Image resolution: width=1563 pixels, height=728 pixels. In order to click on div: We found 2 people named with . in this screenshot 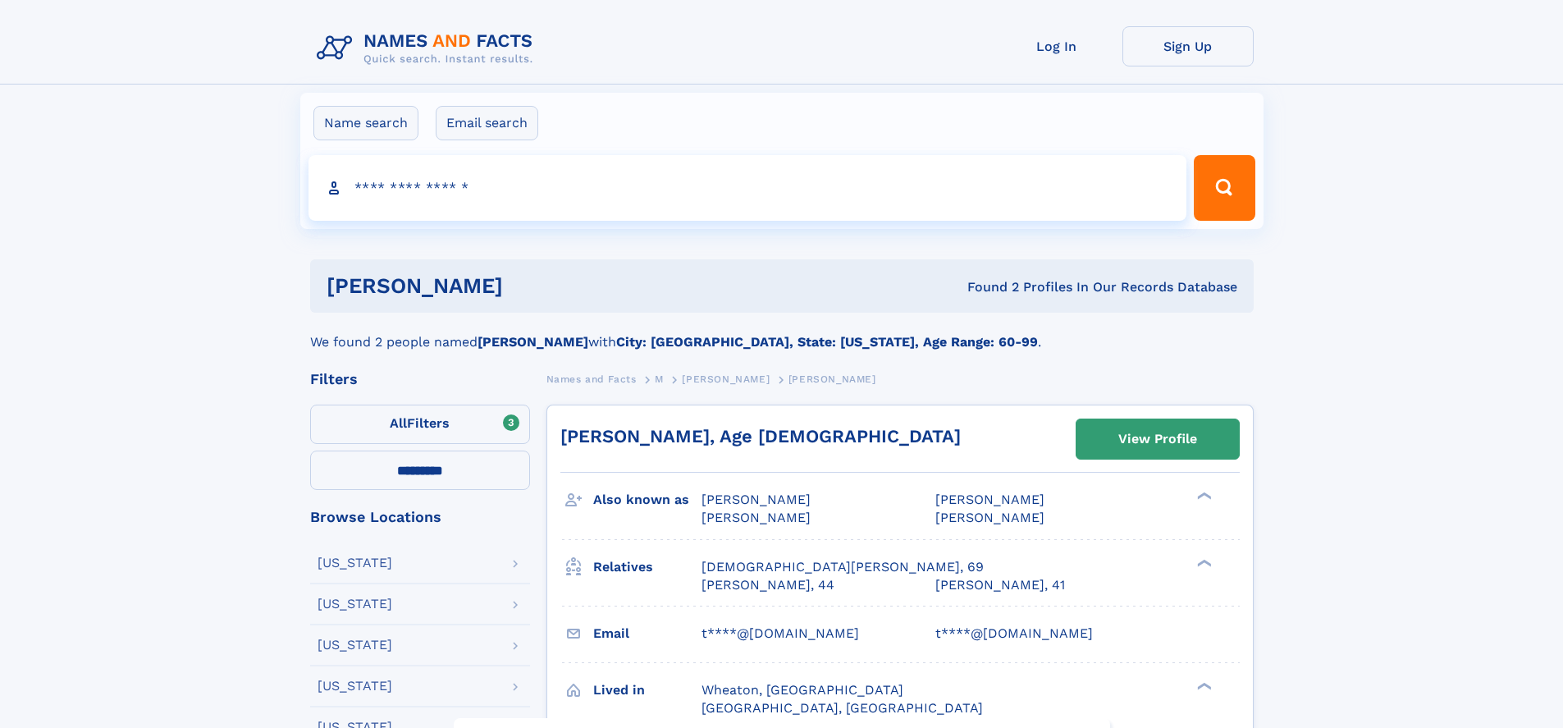, I will do `click(782, 332)`.